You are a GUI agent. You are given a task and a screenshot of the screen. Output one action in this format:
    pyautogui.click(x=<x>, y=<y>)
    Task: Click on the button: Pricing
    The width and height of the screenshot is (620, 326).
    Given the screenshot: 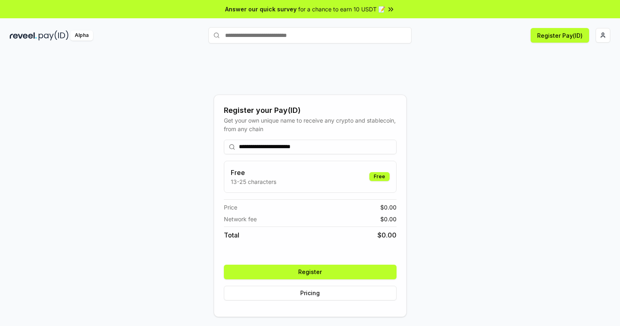 What is the action you would take?
    pyautogui.click(x=310, y=293)
    